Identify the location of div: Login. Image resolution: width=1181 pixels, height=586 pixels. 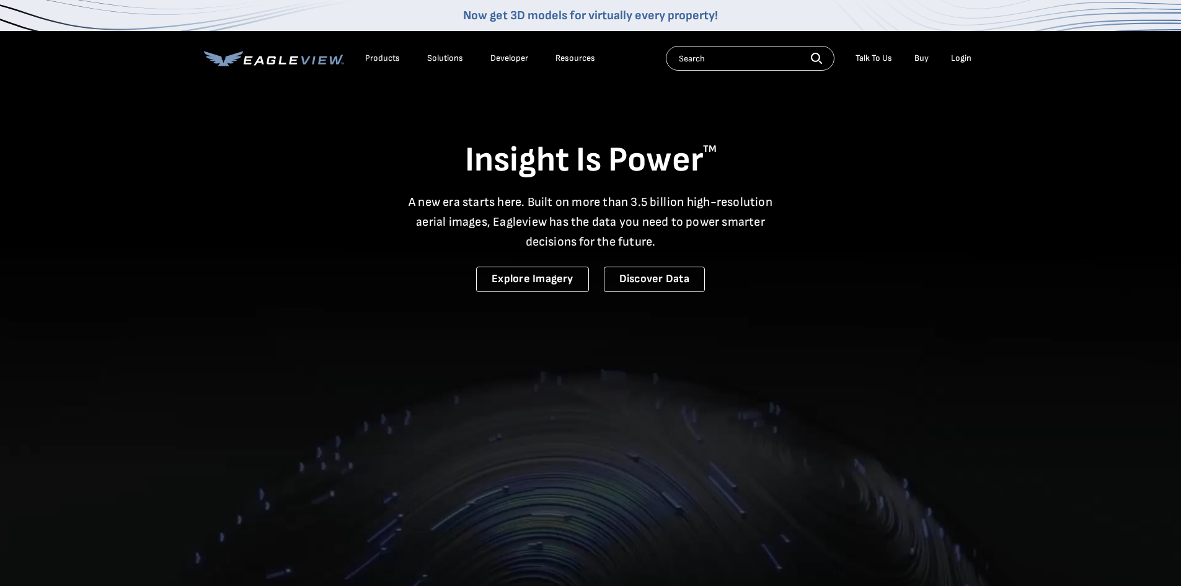
(961, 58).